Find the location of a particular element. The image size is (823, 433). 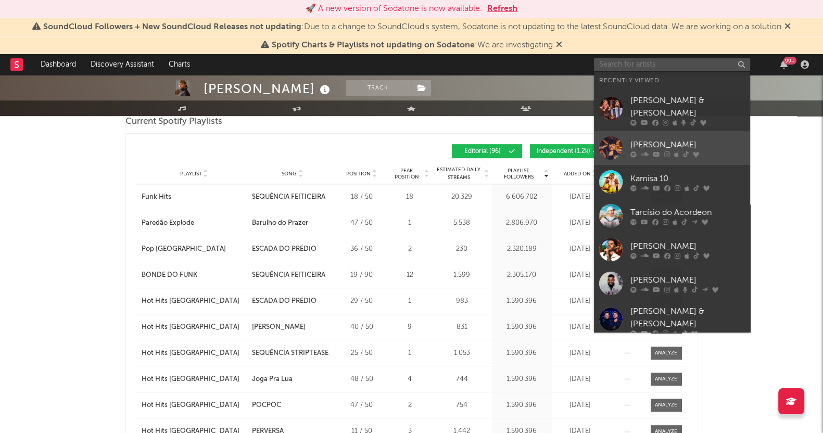

div: 36 / 50 is located at coordinates (362, 249).